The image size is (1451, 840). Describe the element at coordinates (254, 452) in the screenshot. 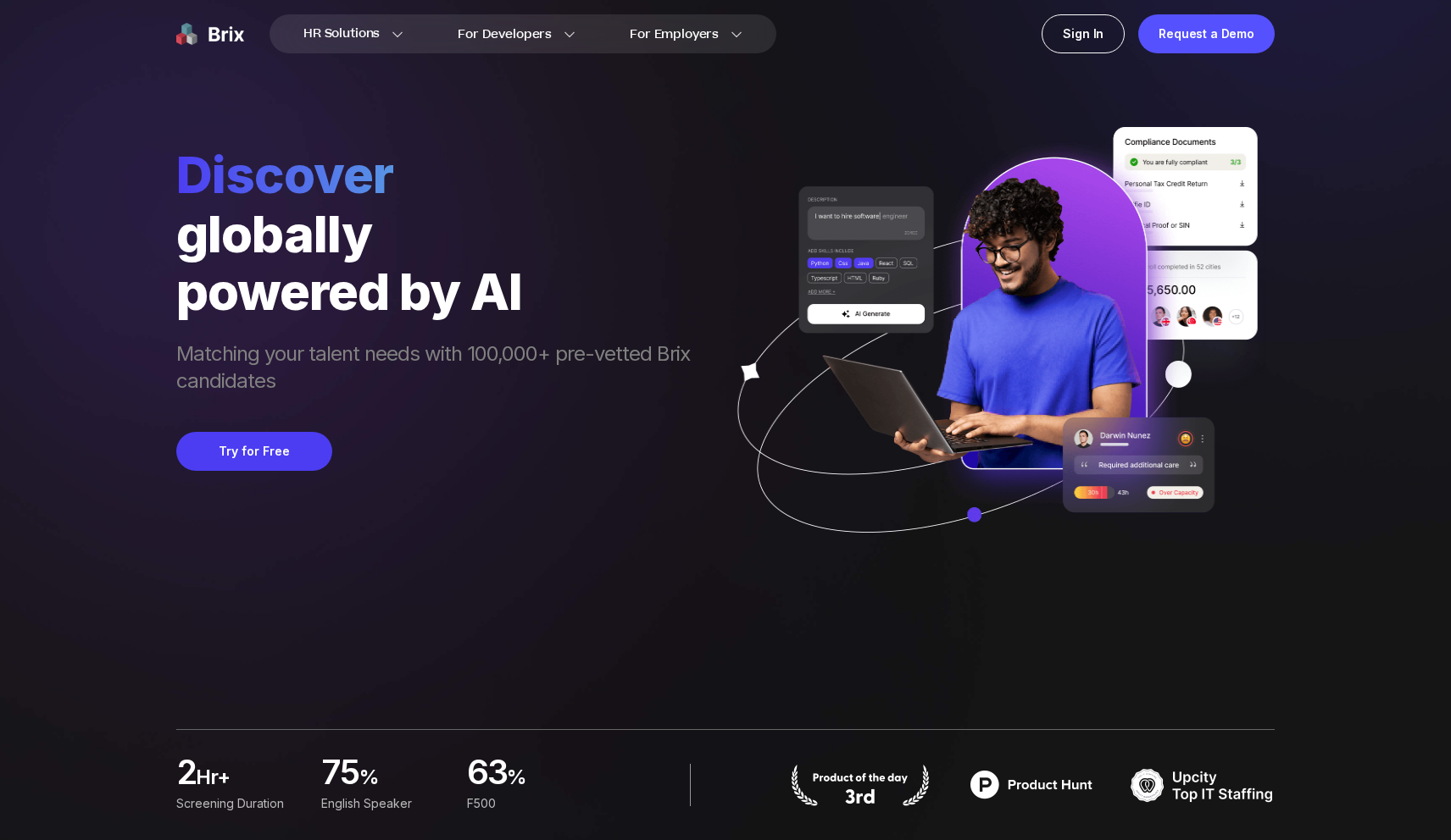

I see `button: Try for Free` at that location.